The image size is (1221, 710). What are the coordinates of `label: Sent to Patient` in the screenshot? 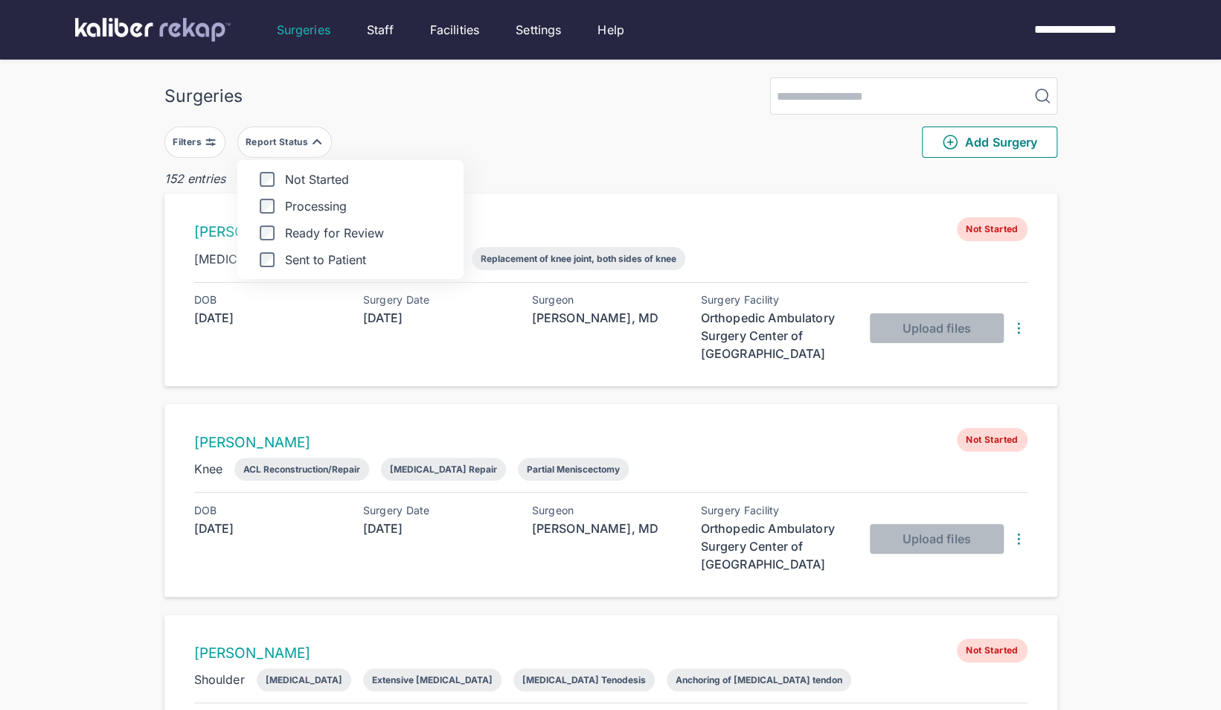 It's located at (350, 260).